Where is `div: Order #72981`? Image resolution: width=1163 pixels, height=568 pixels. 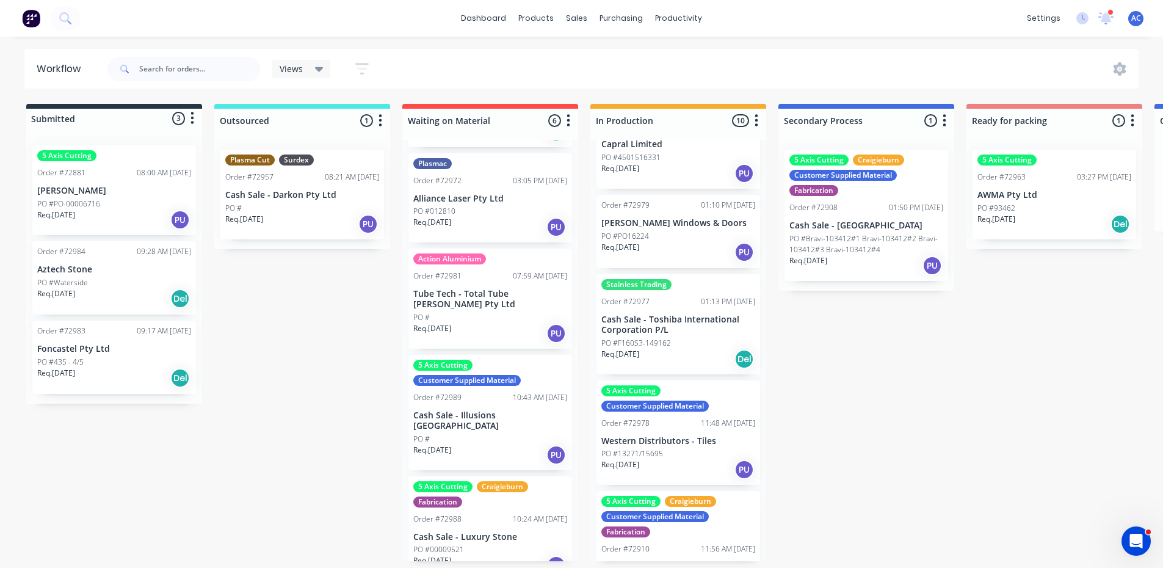 div: Order #72981 is located at coordinates (437, 276).